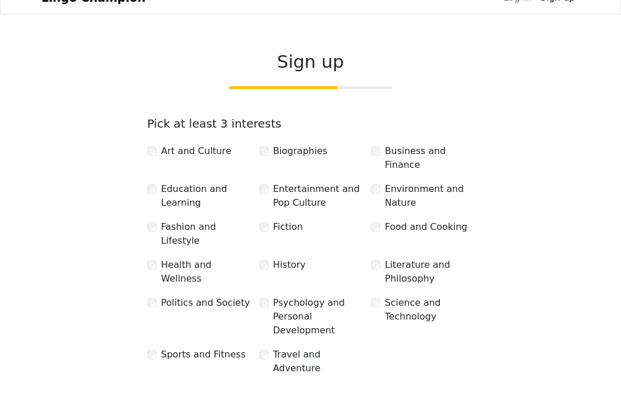 The height and width of the screenshot is (400, 621). Describe the element at coordinates (311, 62) in the screenshot. I see `h2: Sign up` at that location.